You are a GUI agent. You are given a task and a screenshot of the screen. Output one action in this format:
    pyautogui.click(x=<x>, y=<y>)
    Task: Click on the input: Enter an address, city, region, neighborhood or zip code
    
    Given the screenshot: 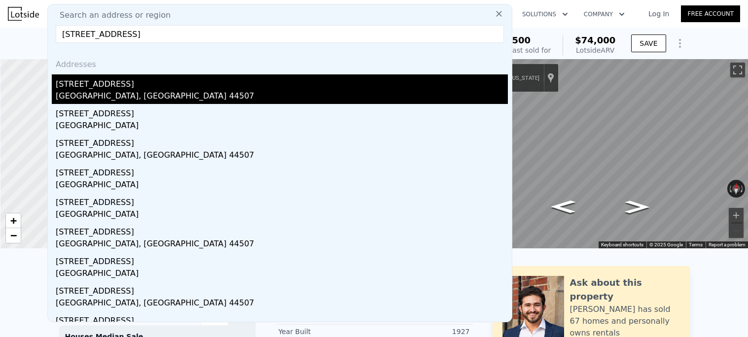 What is the action you would take?
    pyautogui.click(x=280, y=34)
    